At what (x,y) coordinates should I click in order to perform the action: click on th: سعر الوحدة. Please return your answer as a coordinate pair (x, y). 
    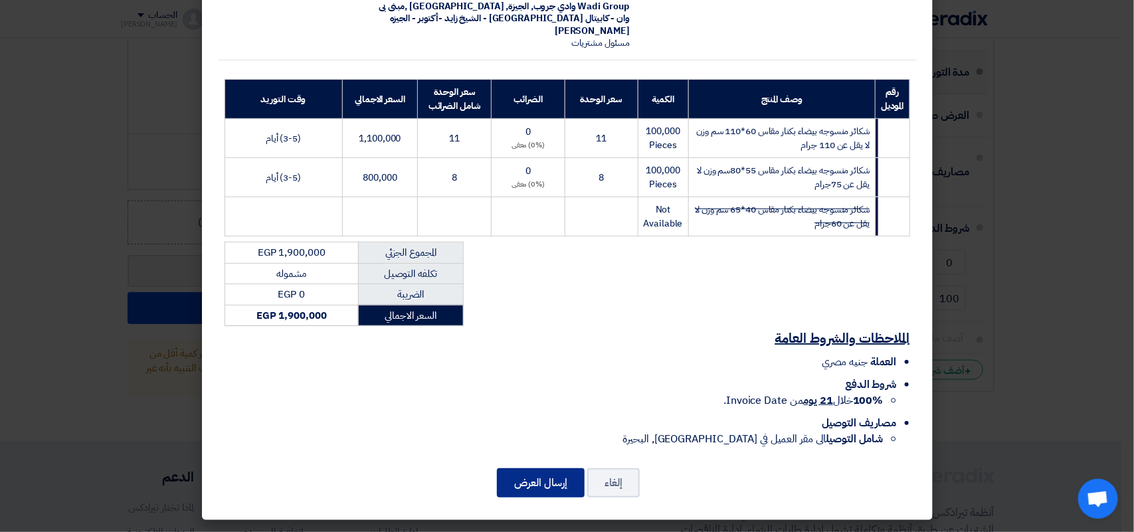
    Looking at the image, I should click on (601, 99).